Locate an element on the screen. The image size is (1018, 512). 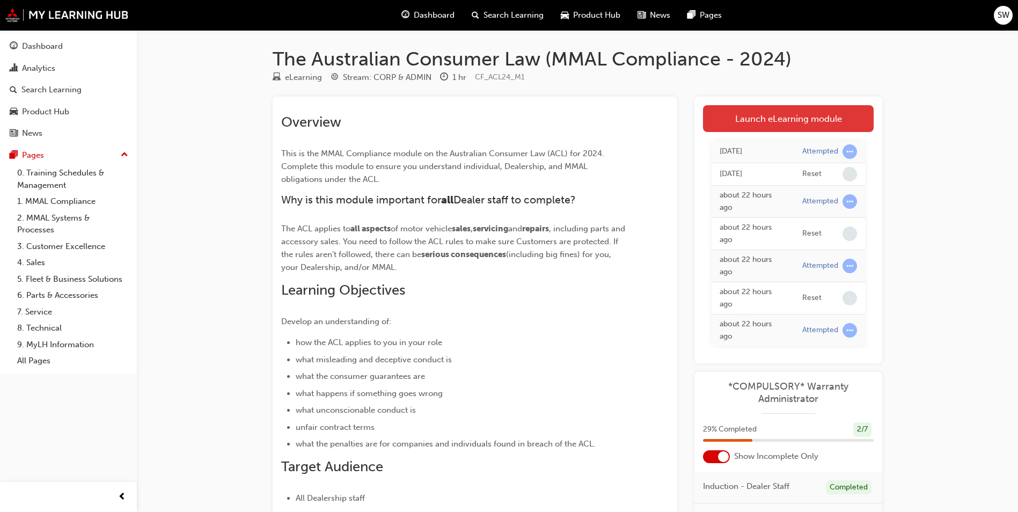
span: Product Hub is located at coordinates (597, 15).